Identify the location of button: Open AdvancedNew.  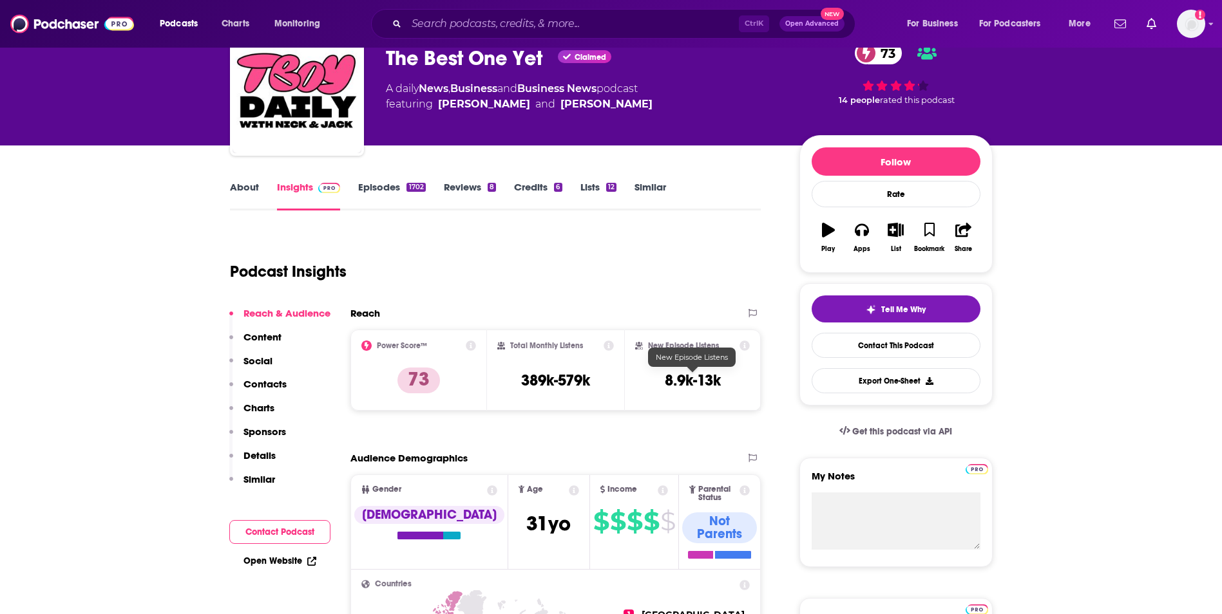
(811, 24).